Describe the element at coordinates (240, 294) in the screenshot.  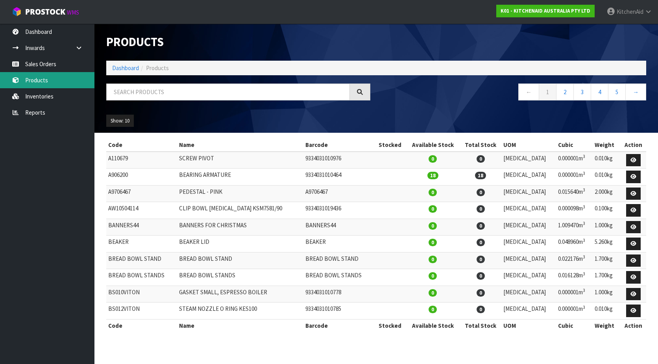
I see `td: GASKET SMALL, ESPRESSO BOILER` at that location.